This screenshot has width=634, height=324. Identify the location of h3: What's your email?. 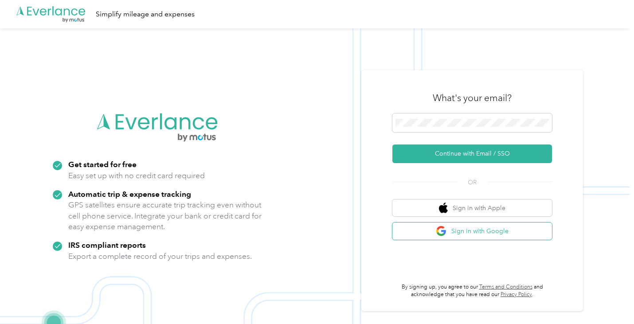
(472, 98).